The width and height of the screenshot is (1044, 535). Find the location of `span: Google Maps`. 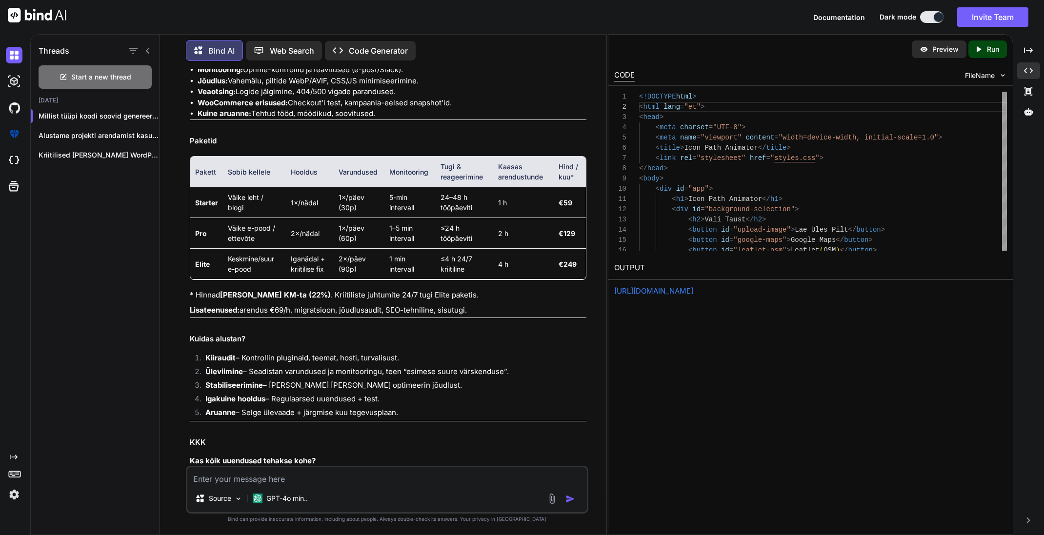

span: Google Maps is located at coordinates (813, 240).